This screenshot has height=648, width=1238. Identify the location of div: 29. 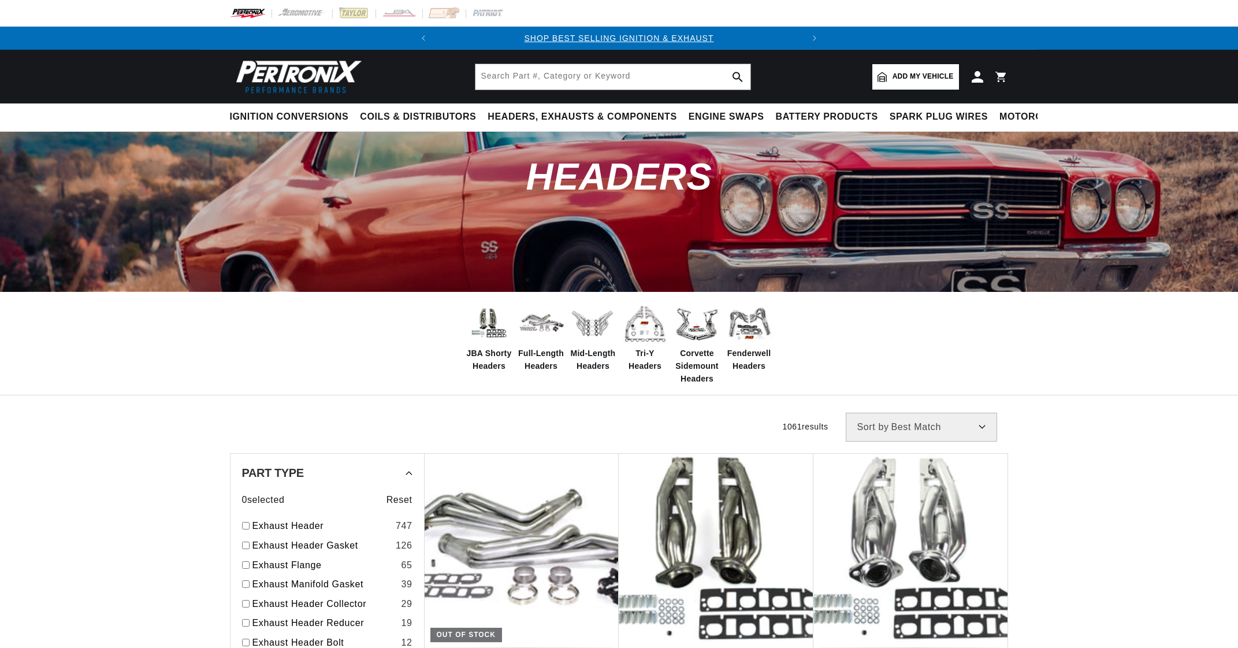
(406, 604).